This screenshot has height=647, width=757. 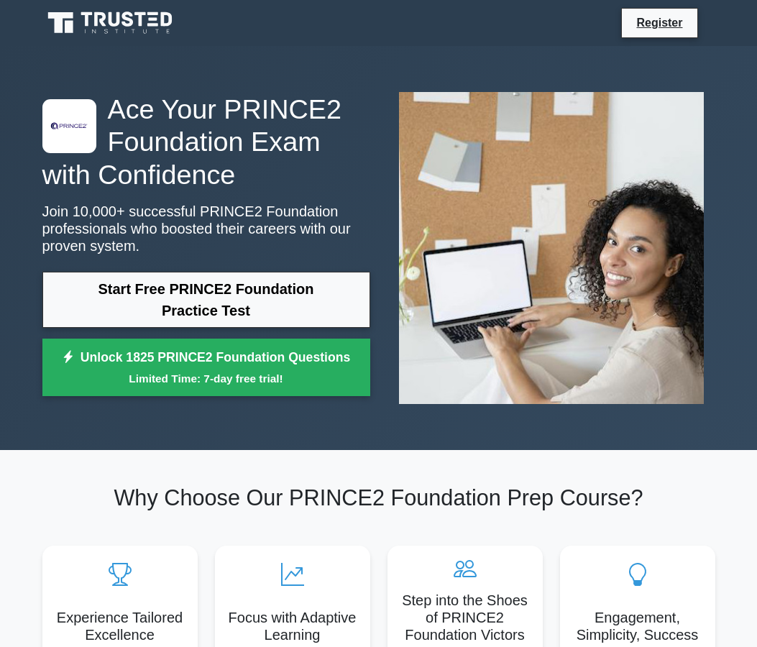 What do you see at coordinates (638, 626) in the screenshot?
I see `h5: Engagement, Simplicity, Success` at bounding box center [638, 626].